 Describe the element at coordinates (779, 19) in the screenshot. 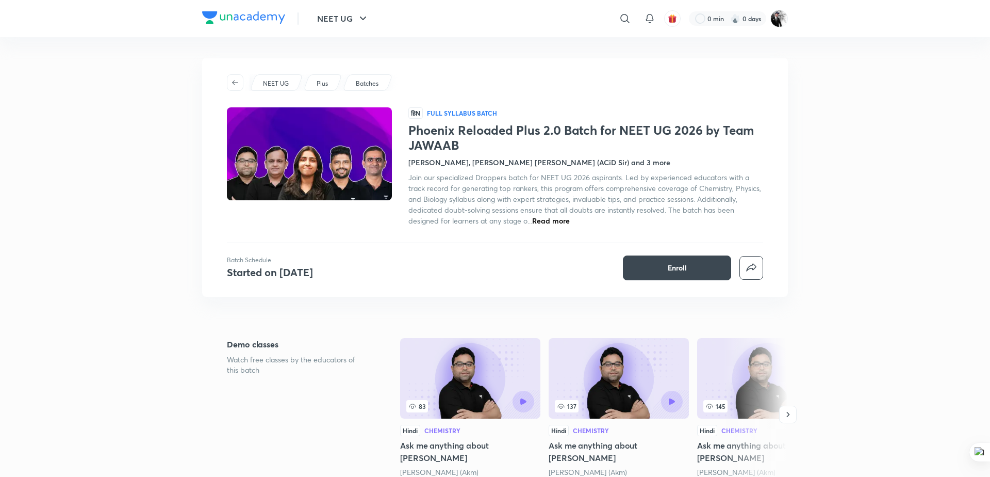

I see `img: Nagesh M` at that location.